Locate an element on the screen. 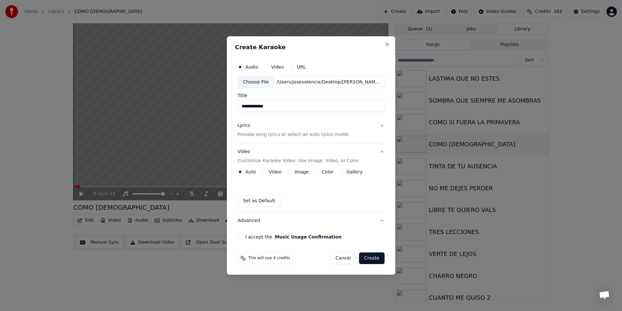 Image resolution: width=622 pixels, height=311 pixels. p: Customize Karaoke Video: Use Image, Video, or Color is located at coordinates (298, 161).